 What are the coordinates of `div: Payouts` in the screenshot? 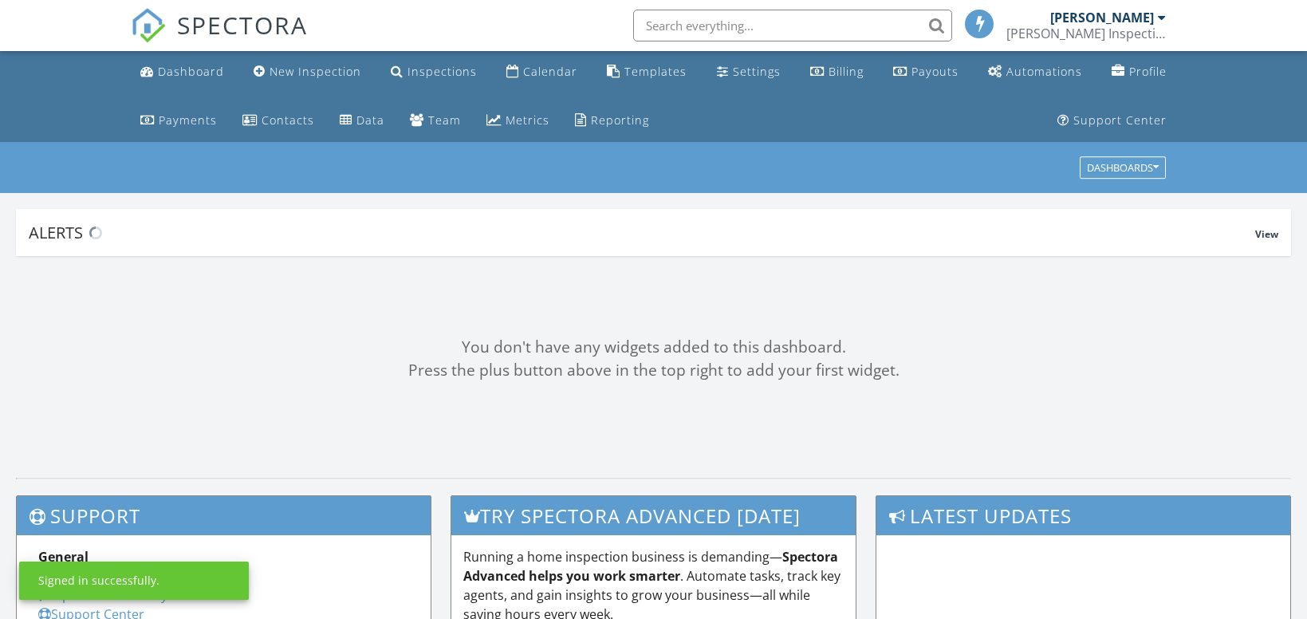 It's located at (935, 71).